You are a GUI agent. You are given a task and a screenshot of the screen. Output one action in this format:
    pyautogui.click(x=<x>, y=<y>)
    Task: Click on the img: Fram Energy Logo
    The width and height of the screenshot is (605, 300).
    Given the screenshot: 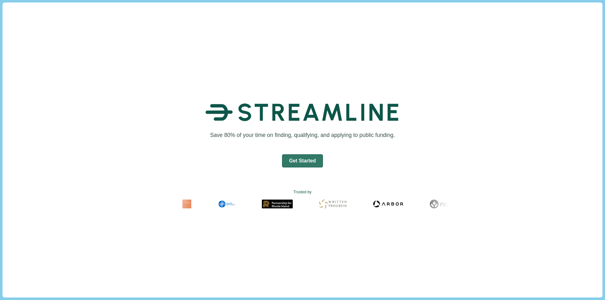 What is the action you would take?
    pyautogui.click(x=187, y=204)
    